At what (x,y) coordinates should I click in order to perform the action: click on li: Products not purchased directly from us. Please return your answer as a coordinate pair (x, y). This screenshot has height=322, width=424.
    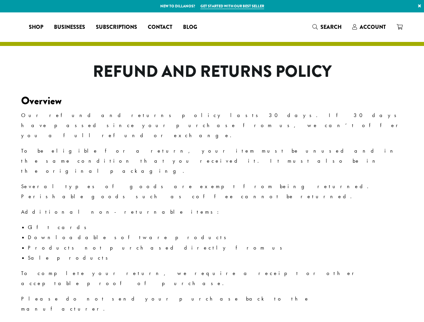
    Looking at the image, I should click on (216, 248).